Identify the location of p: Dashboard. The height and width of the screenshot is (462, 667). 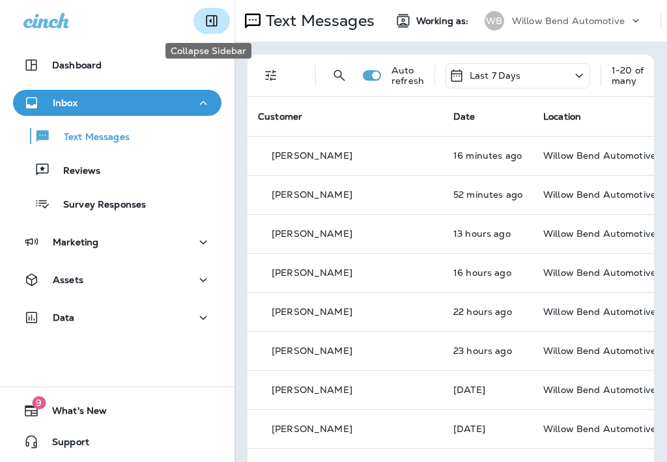
(77, 65).